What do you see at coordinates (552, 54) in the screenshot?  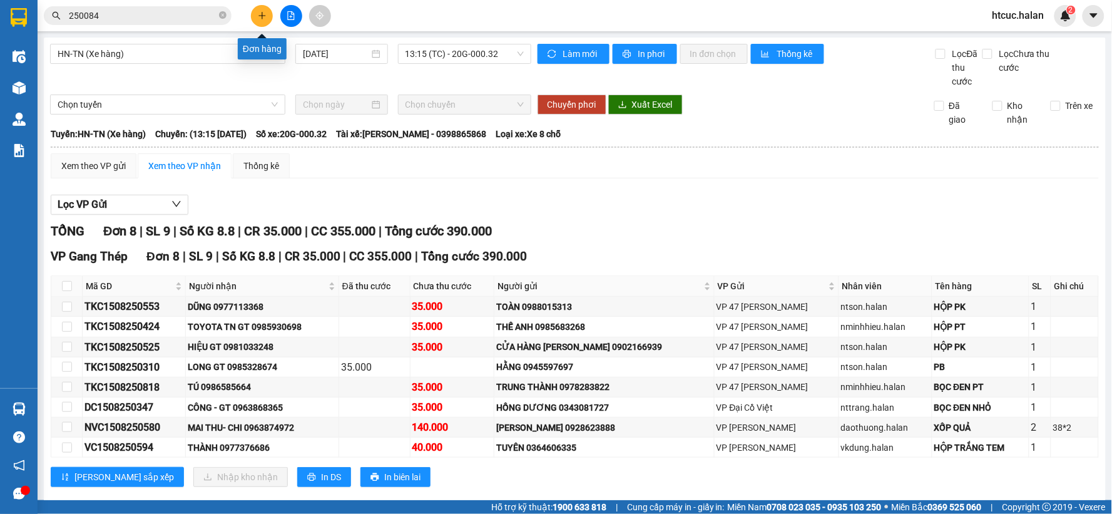 I see `span: sync` at bounding box center [552, 54].